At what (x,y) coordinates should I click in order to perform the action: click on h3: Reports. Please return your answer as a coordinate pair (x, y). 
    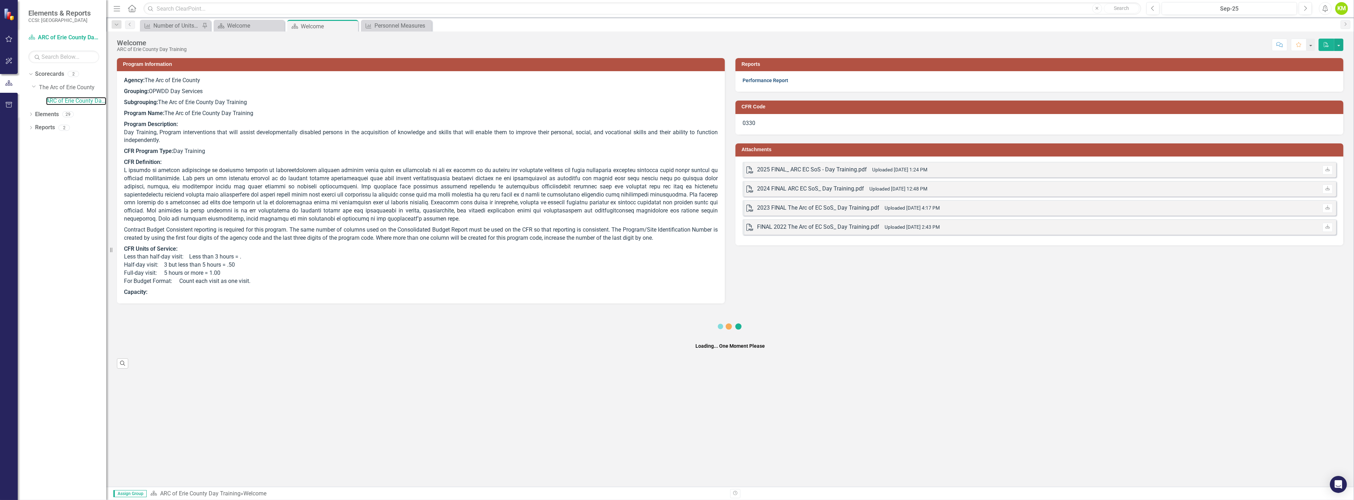
    Looking at the image, I should click on (1041, 64).